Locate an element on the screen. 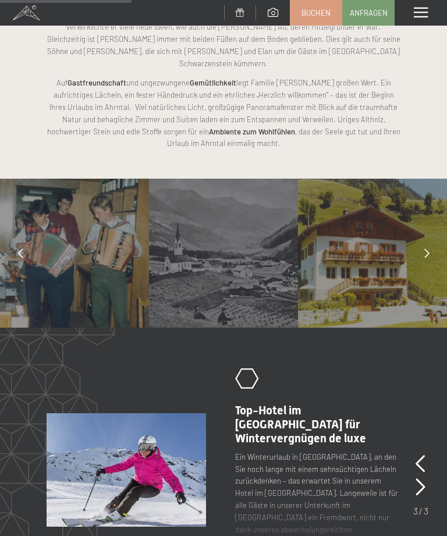  strong: Gemütlichkeit is located at coordinates (213, 83).